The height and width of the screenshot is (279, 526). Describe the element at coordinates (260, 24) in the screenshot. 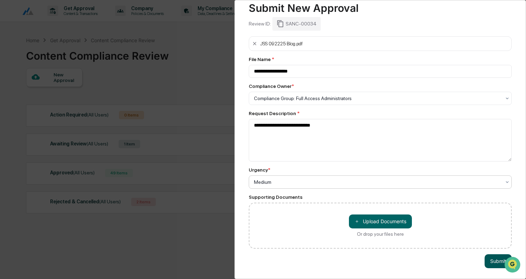

I see `div: Review ID:` at that location.